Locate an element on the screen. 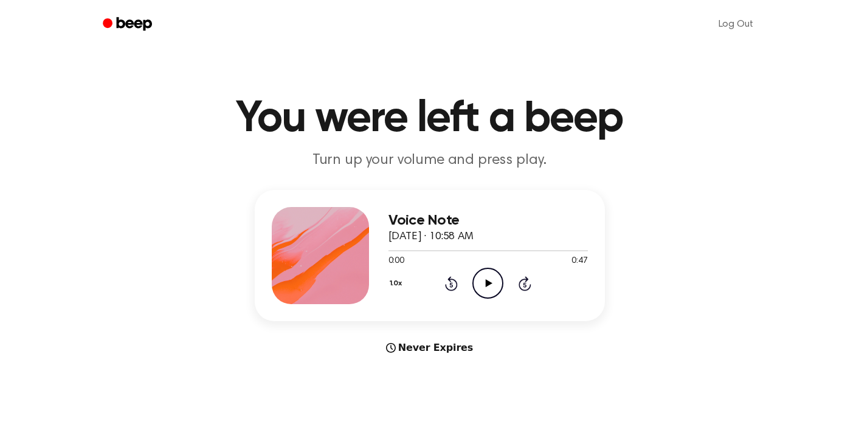  h1: You were left a beep is located at coordinates (430, 119).